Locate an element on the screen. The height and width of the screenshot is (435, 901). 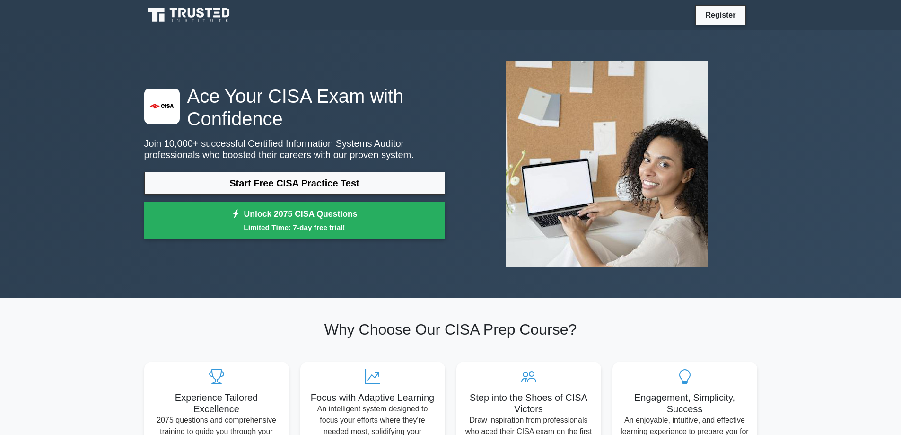
h1: Ace Your CISA Exam with Confidence is located at coordinates (295, 107).